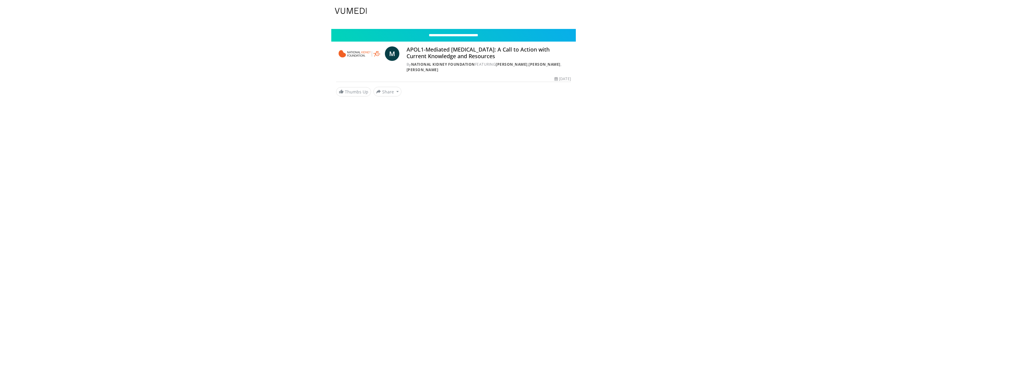 The height and width of the screenshot is (390, 1036). Describe the element at coordinates (443, 64) in the screenshot. I see `a: National Kidney Foundation` at that location.